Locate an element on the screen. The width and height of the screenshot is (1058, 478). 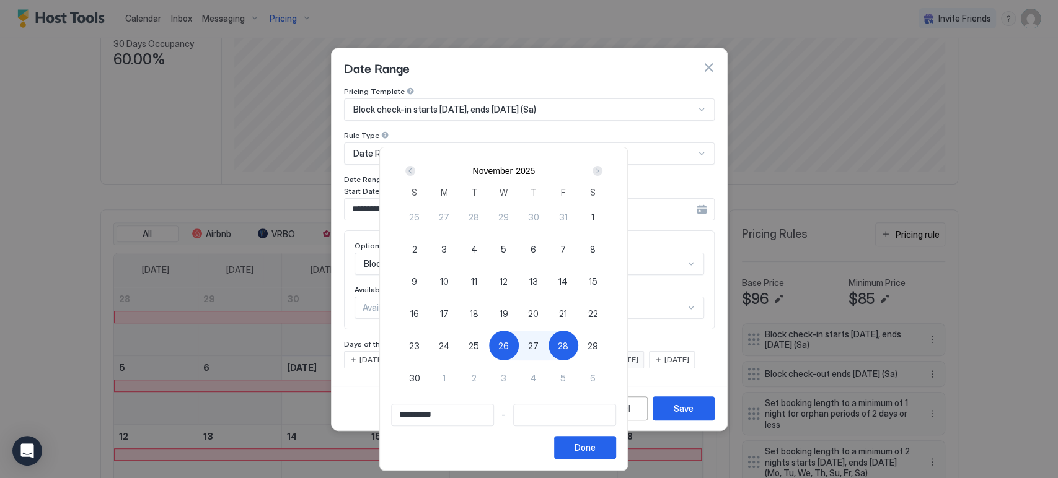
span: M is located at coordinates (444, 192).